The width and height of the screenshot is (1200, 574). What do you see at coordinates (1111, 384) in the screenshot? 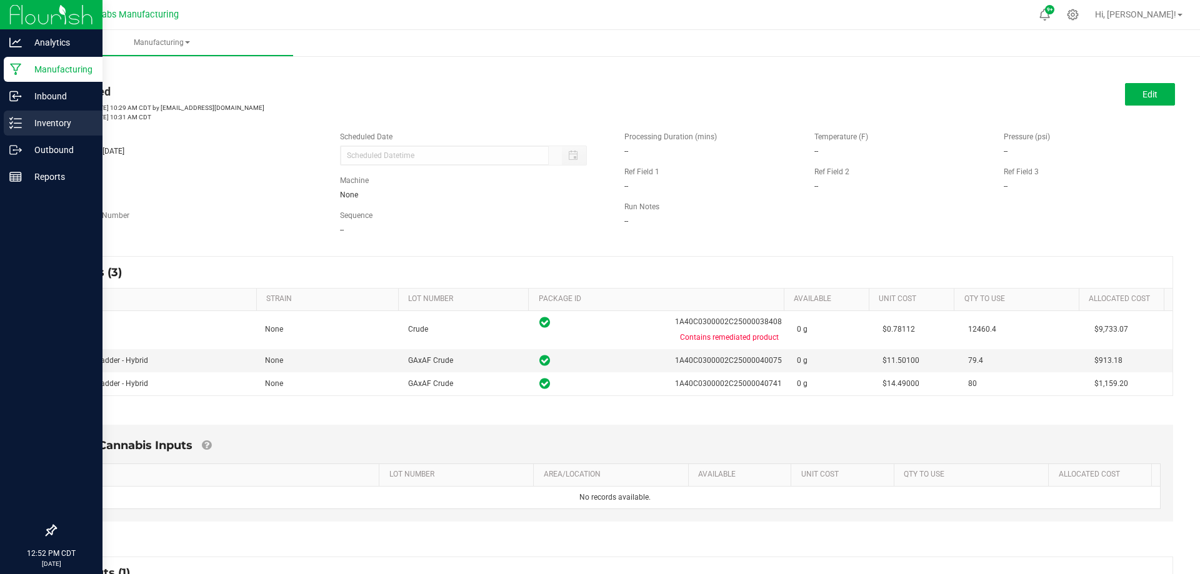
I see `span: $1,159.20` at bounding box center [1111, 384].